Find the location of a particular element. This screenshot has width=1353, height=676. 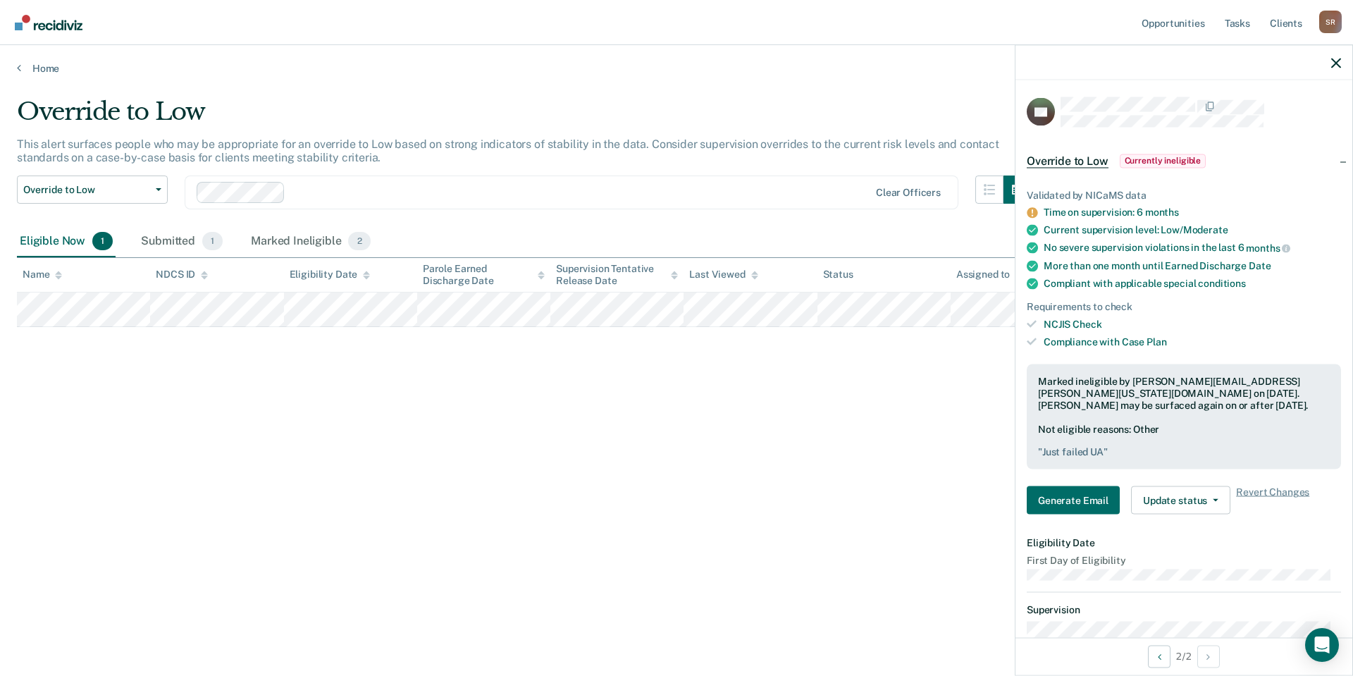

div: 2 / 2 is located at coordinates (1184, 655).